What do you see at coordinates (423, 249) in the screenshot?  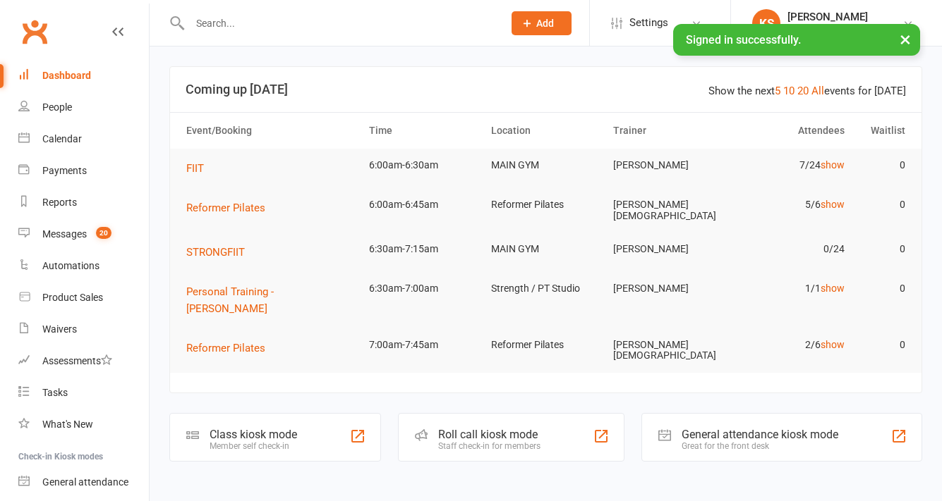 I see `td: 6:30am-7:15am` at bounding box center [423, 249].